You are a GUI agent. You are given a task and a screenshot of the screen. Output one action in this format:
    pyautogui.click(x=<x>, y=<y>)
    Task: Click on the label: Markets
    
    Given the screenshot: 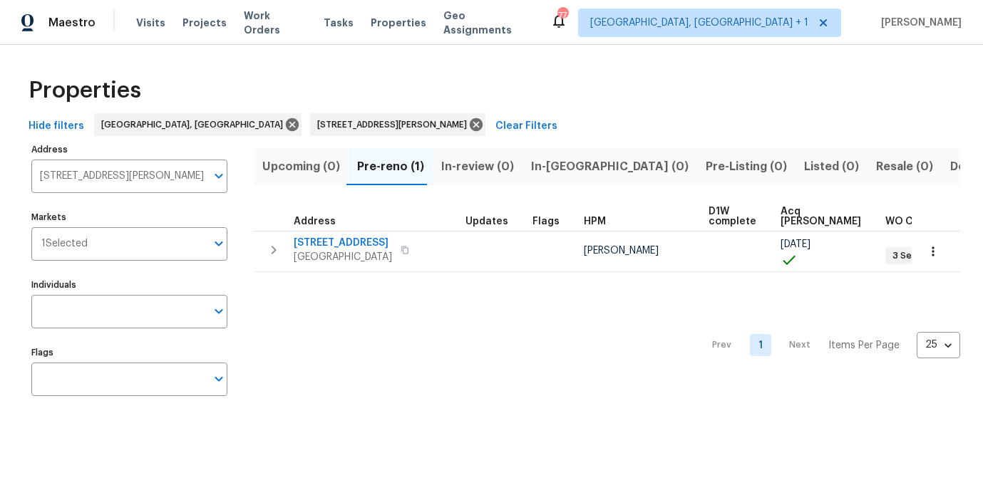 What is the action you would take?
    pyautogui.click(x=129, y=217)
    